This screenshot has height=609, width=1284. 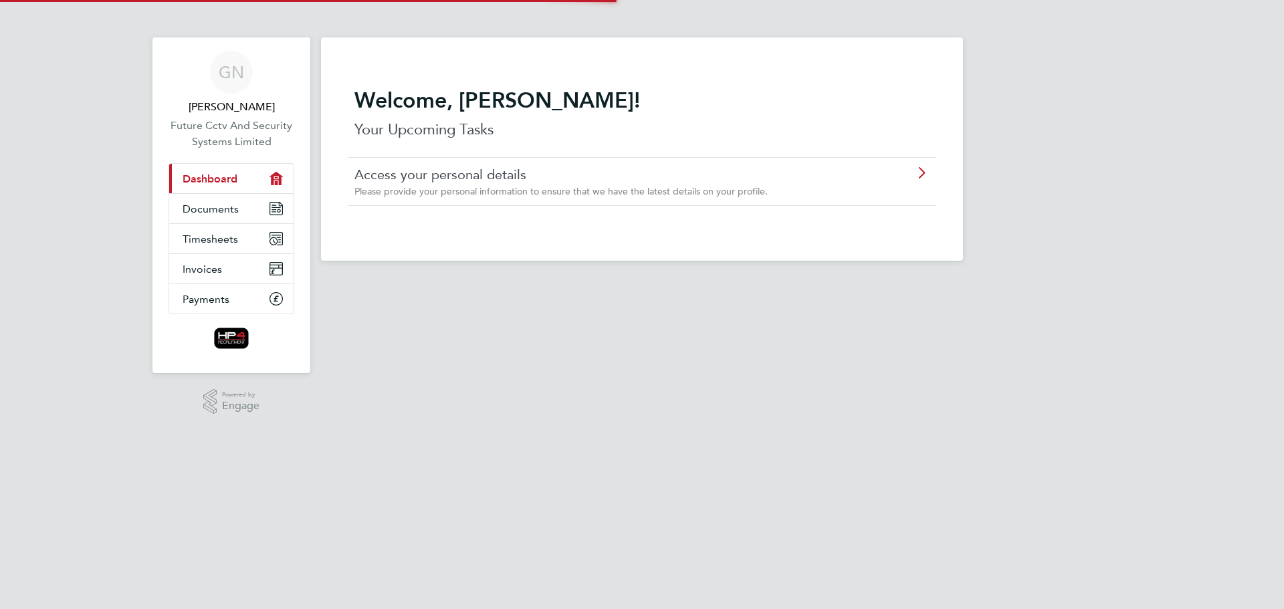 I want to click on nav: Main navigation, so click(x=231, y=205).